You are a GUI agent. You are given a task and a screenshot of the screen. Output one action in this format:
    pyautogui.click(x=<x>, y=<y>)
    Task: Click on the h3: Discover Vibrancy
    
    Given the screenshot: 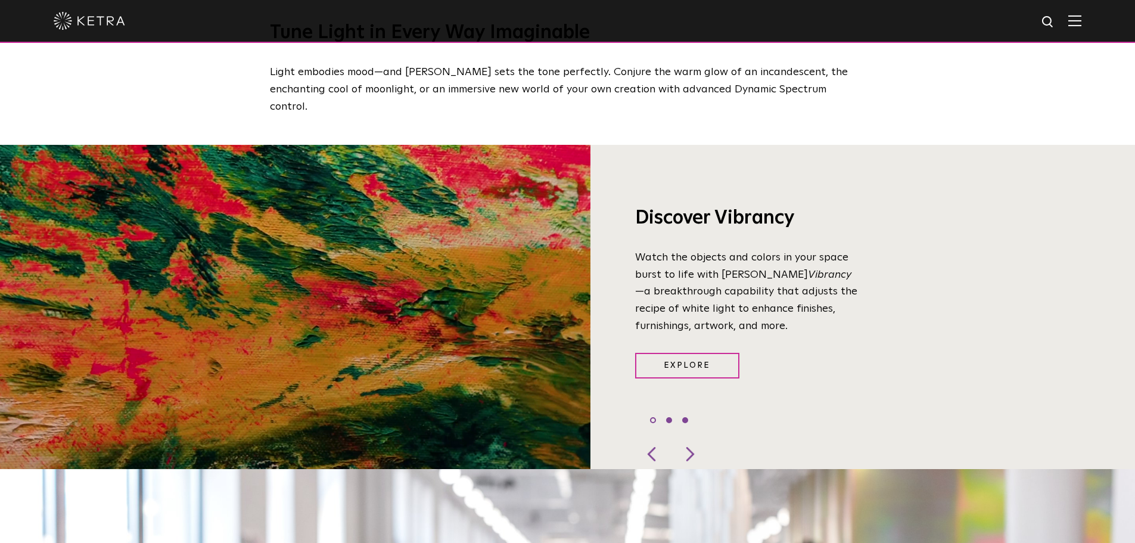 What is the action you would take?
    pyautogui.click(x=747, y=219)
    